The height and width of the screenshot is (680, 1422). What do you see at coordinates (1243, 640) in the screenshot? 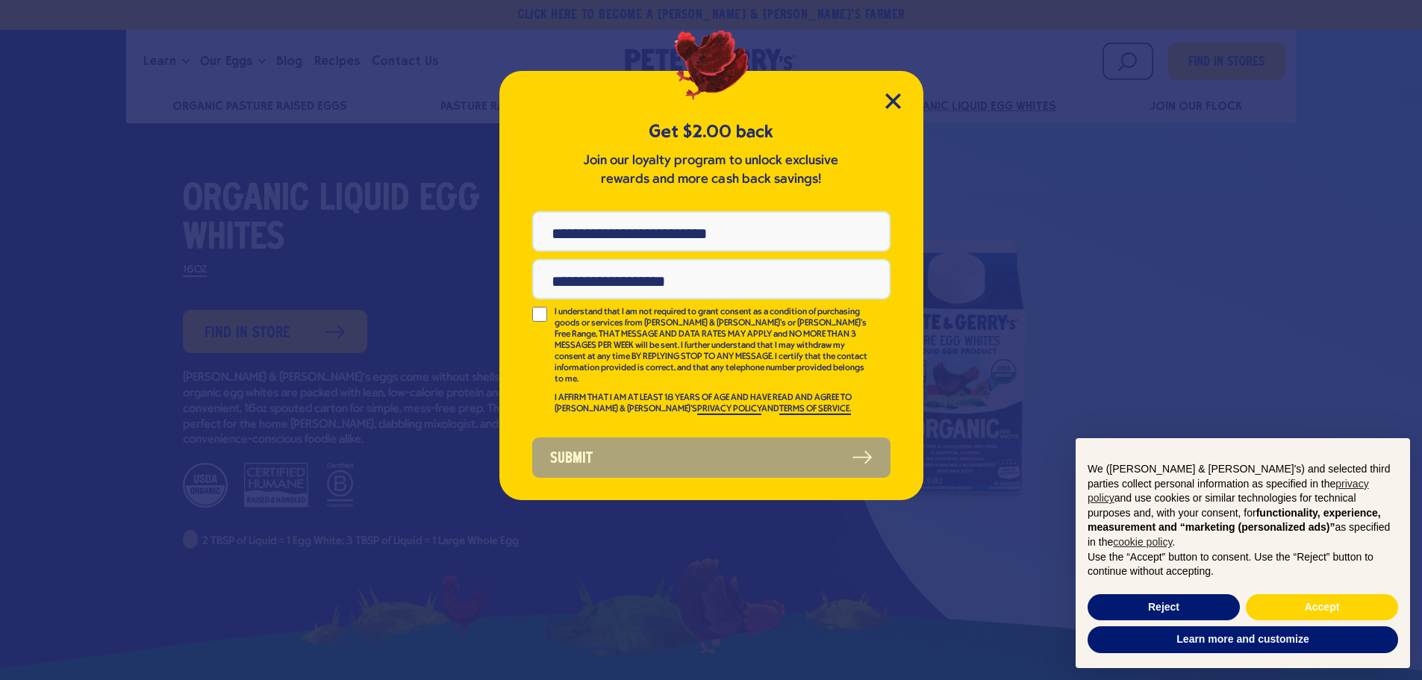
I see `button: Learn more and customize` at bounding box center [1243, 640].